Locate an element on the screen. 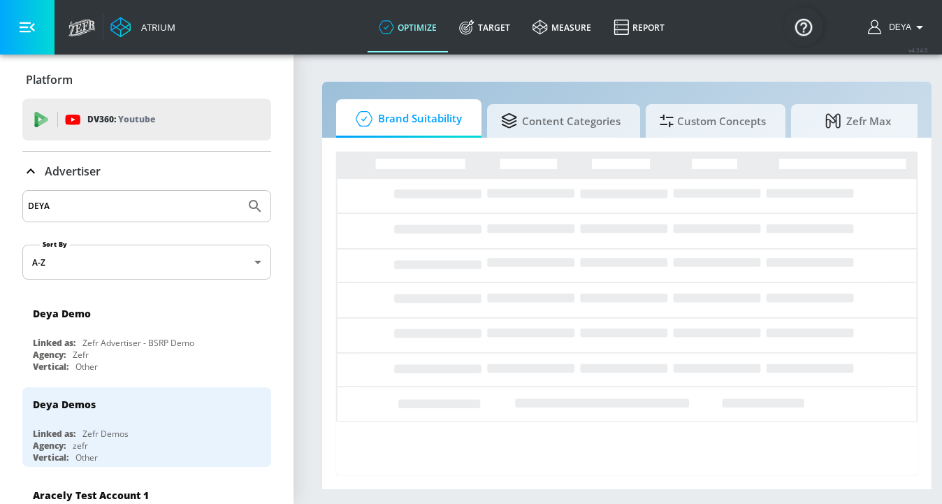  button: Submit Search is located at coordinates (255, 206).